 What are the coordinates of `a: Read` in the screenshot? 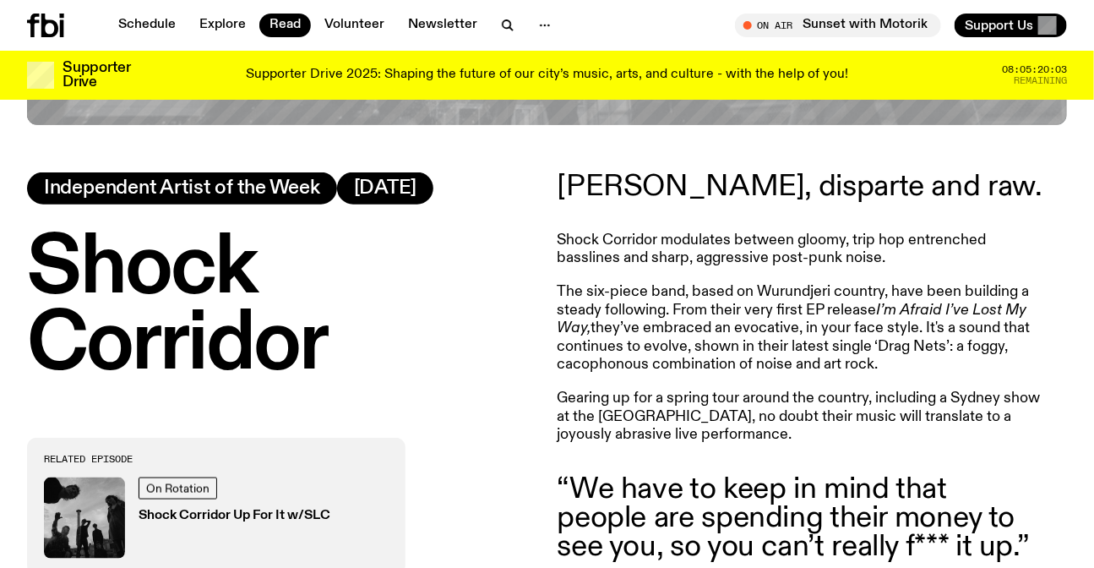 It's located at (285, 25).